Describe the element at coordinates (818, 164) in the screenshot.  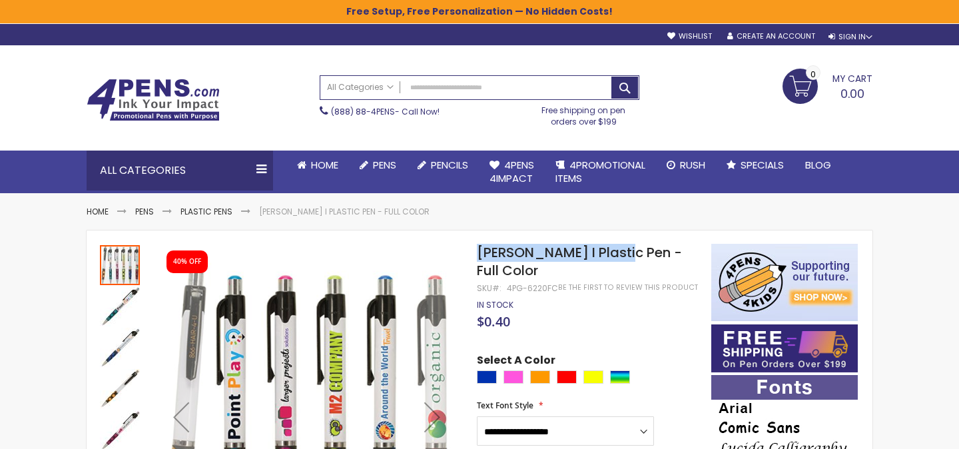
I see `span: Blog` at that location.